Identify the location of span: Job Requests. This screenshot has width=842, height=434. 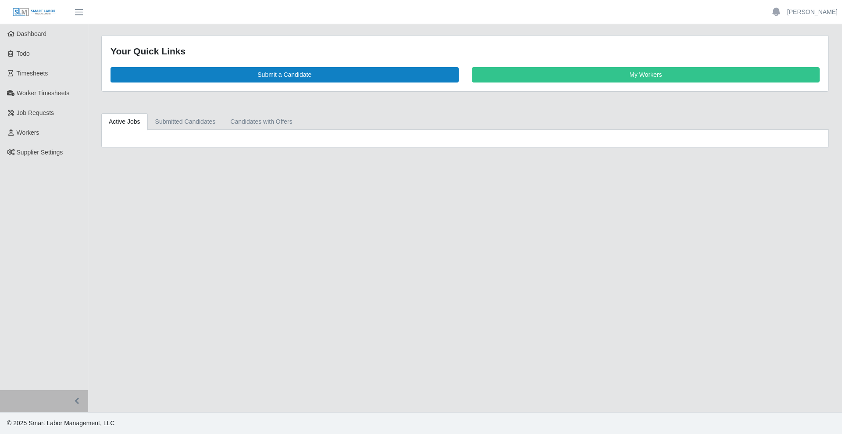
(36, 113).